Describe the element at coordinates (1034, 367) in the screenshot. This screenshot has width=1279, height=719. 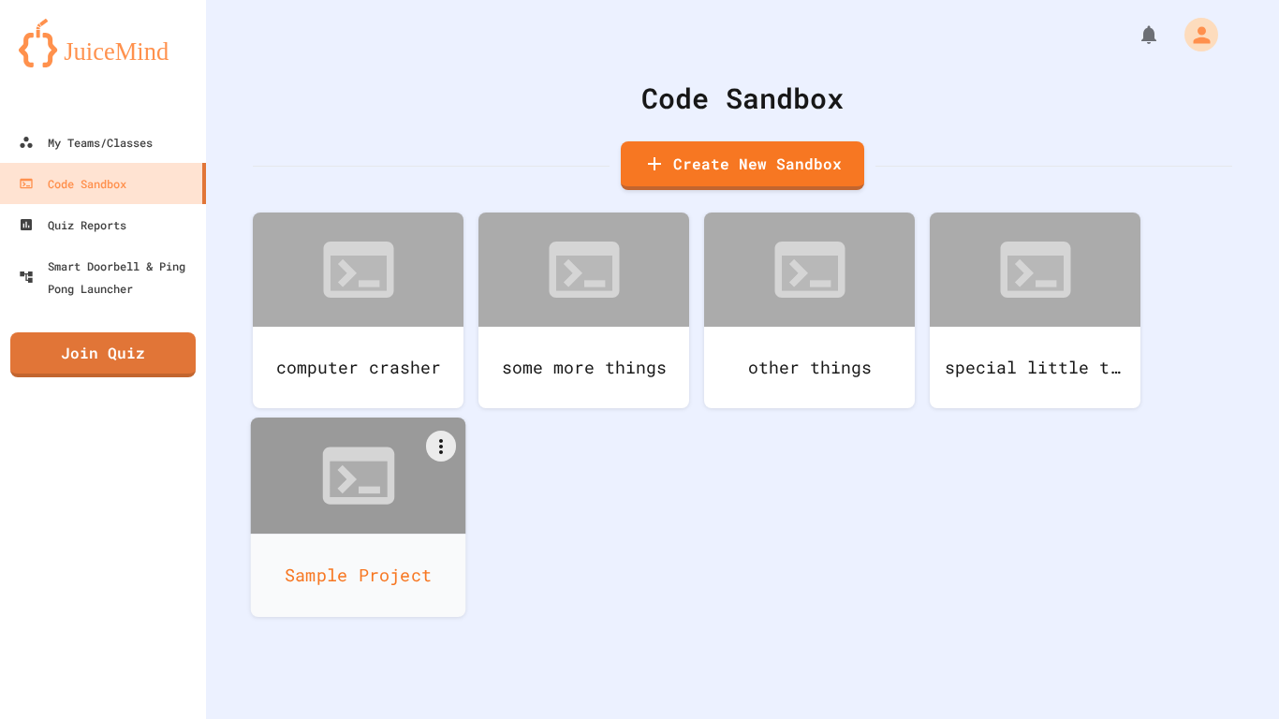
I see `div: special little things twin` at that location.